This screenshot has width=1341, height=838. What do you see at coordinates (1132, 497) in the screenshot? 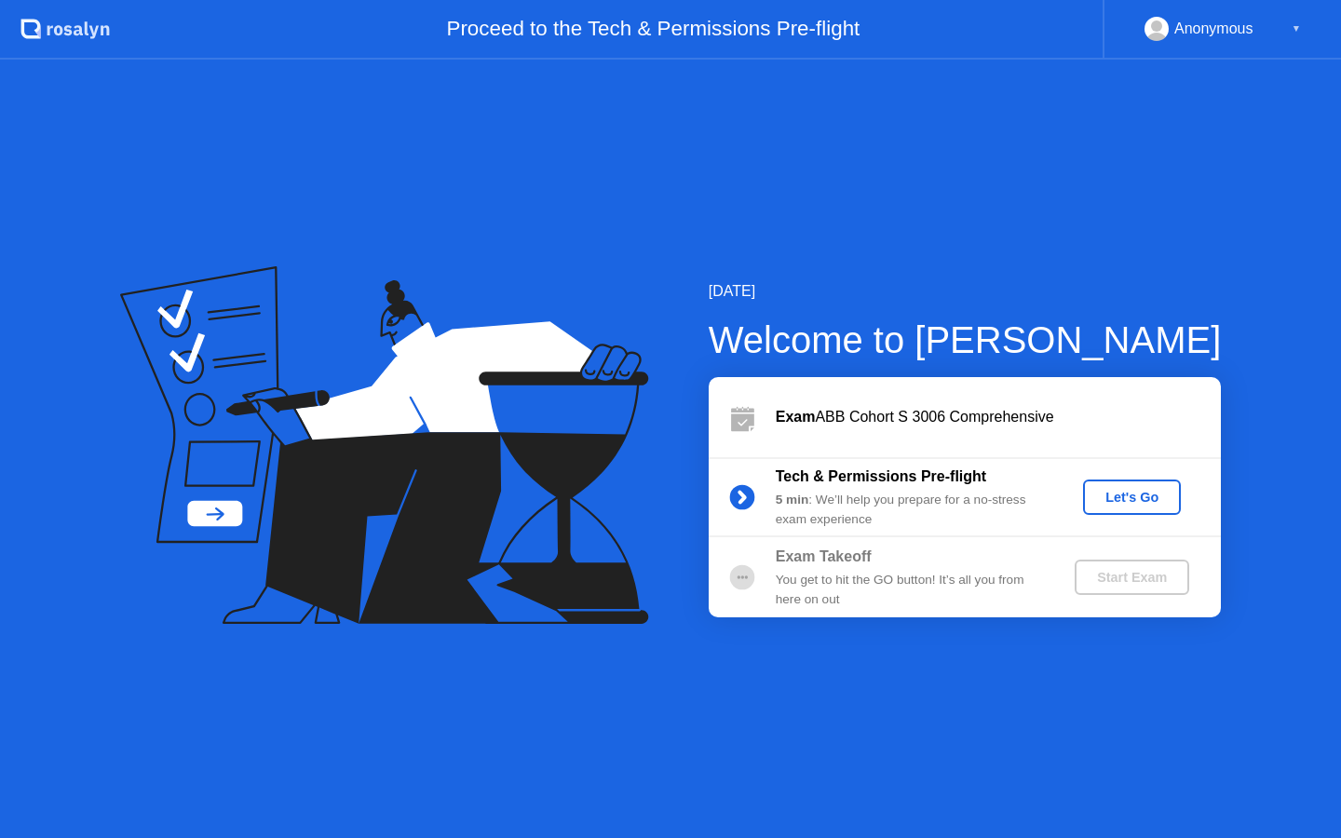
I see `button: Let's Go` at bounding box center [1132, 497].